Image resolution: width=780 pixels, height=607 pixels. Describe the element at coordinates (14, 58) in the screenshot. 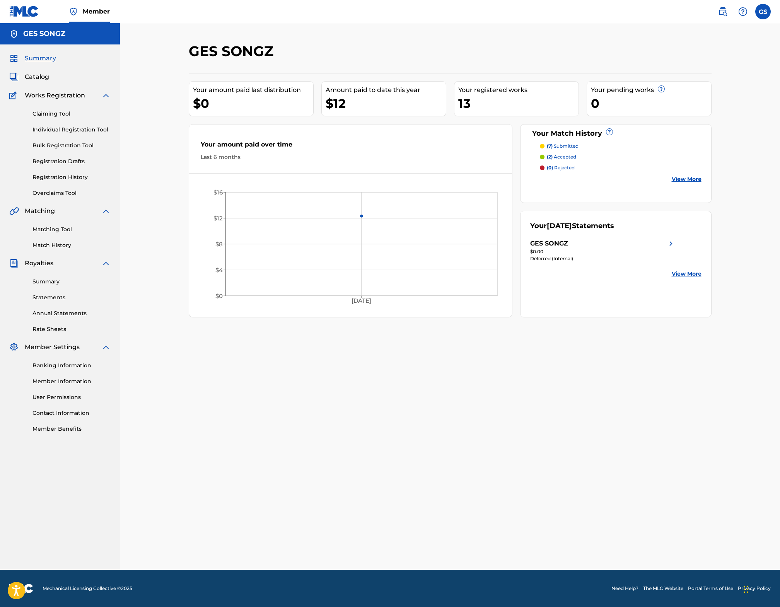

I see `img: Summary` at that location.